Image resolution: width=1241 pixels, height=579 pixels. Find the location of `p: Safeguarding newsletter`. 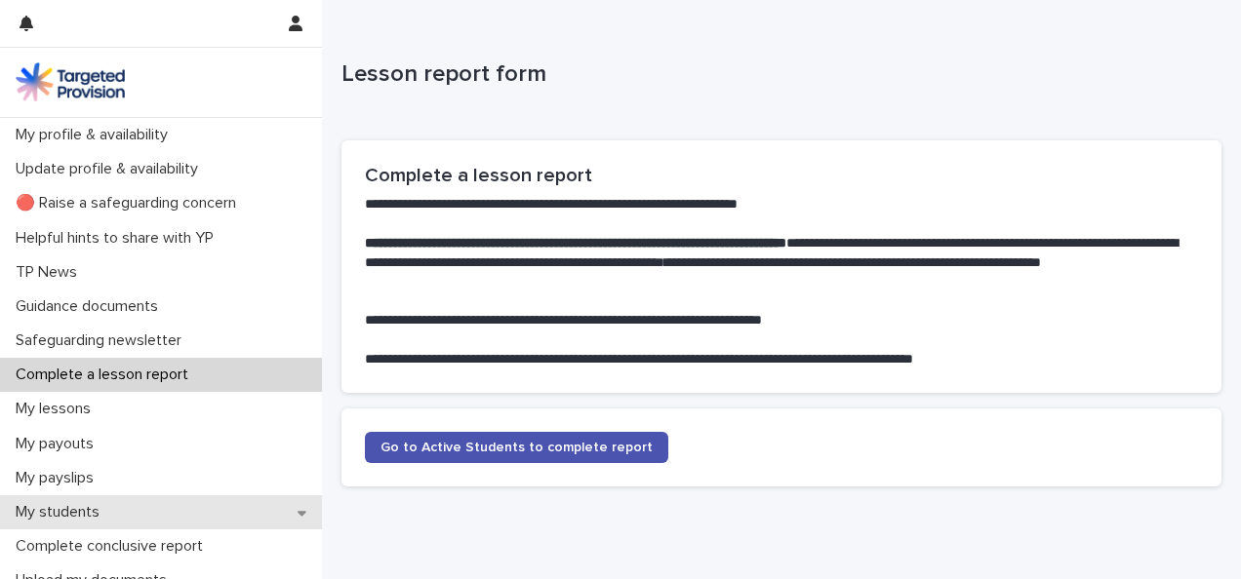

p: Safeguarding newsletter is located at coordinates (102, 340).